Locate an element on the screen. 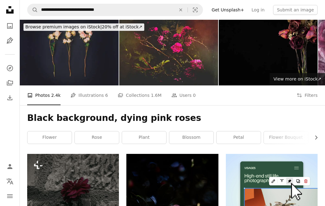 The height and width of the screenshot is (206, 325). a: Illustrations is located at coordinates (10, 41).